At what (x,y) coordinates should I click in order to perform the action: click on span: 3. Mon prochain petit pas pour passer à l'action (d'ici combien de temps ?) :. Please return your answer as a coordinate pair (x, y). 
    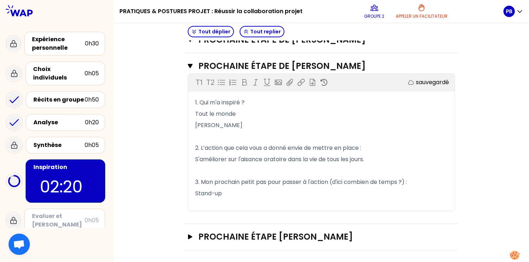
    Looking at the image, I should click on (301, 182).